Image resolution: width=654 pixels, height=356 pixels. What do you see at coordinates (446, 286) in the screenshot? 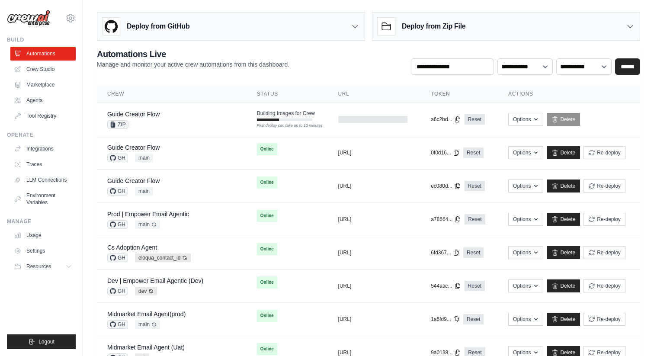
I see `button: 544aac...` at bounding box center [446, 286].